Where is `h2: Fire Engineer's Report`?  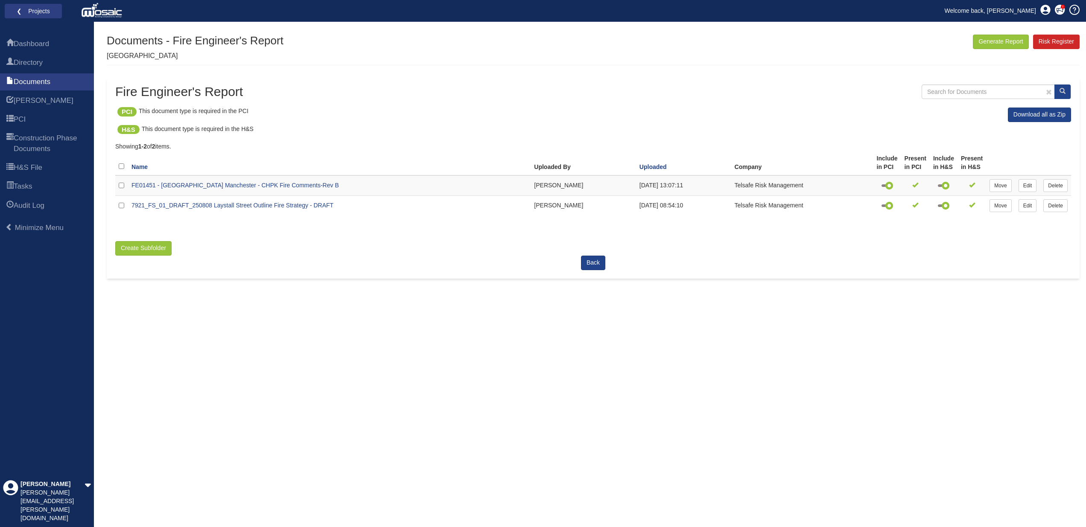
h2: Fire Engineer's Report is located at coordinates (184, 91).